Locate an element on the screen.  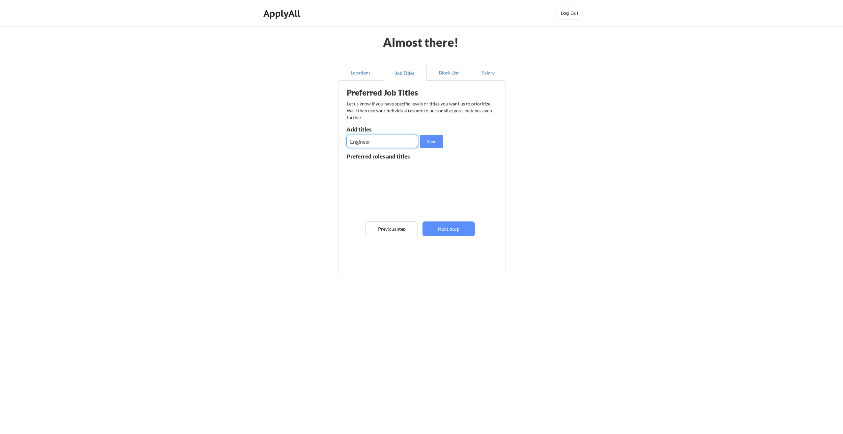
div: Preferred Job Titles is located at coordinates (388, 93).